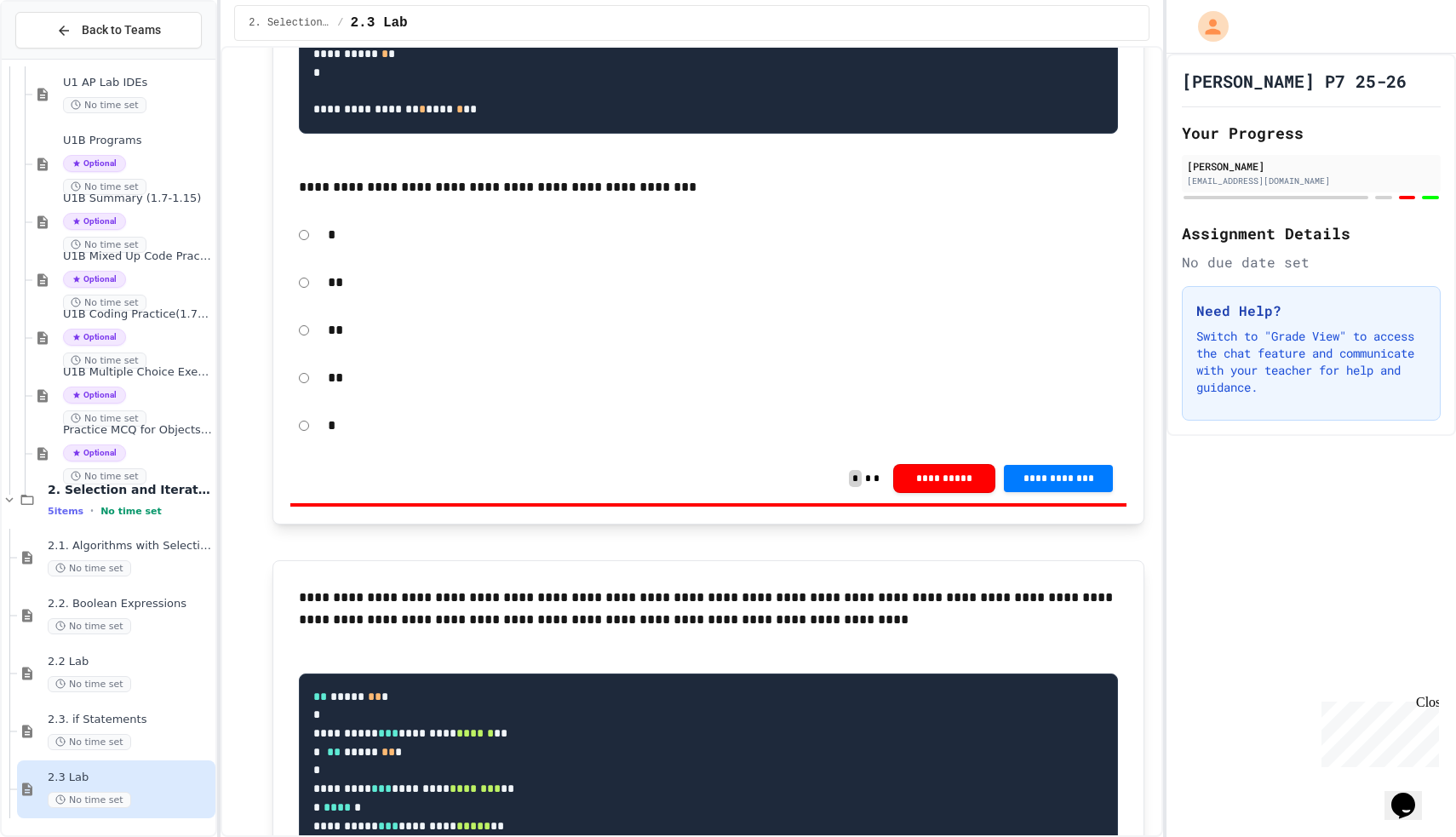 This screenshot has width=1456, height=837. What do you see at coordinates (62, 57) in the screenshot?
I see `div: Chat with us now!Close` at bounding box center [62, 57].